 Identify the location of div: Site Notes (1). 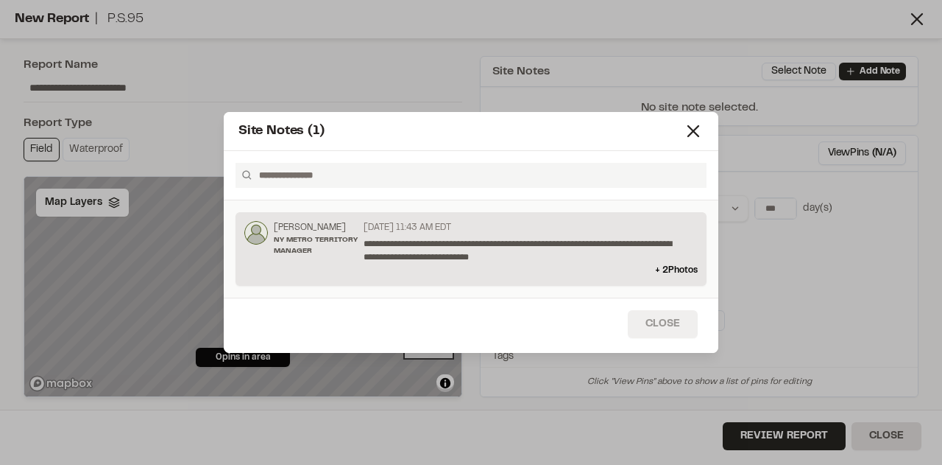
(461, 131).